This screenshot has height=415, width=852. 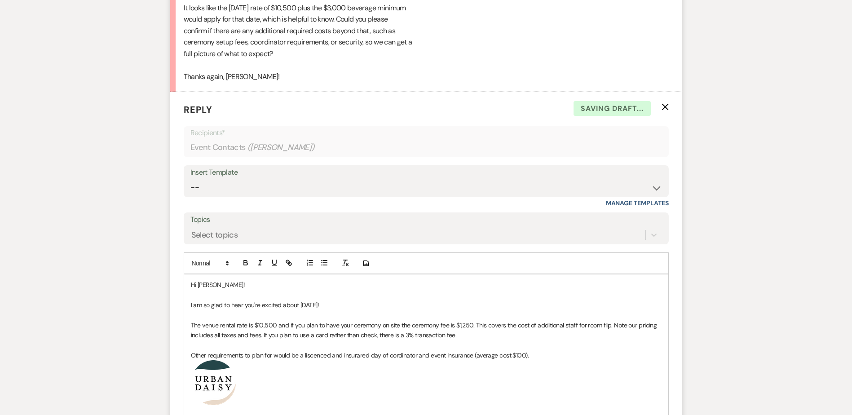 I want to click on label: Topics, so click(x=426, y=219).